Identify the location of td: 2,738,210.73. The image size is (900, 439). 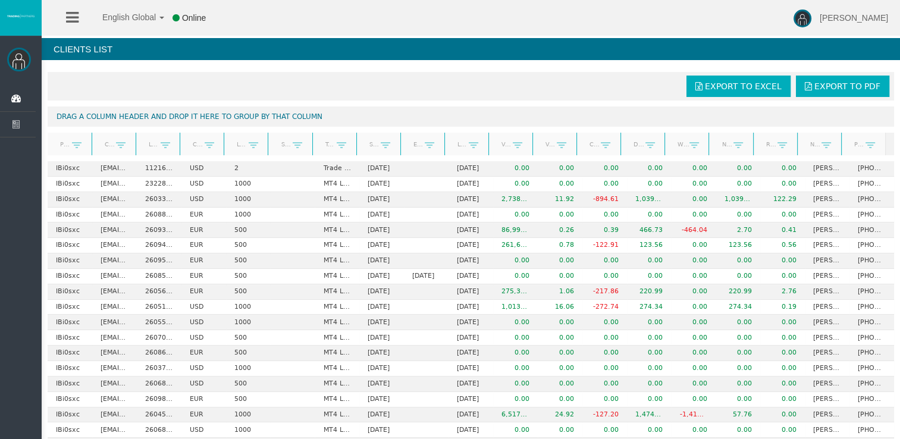
(515, 200).